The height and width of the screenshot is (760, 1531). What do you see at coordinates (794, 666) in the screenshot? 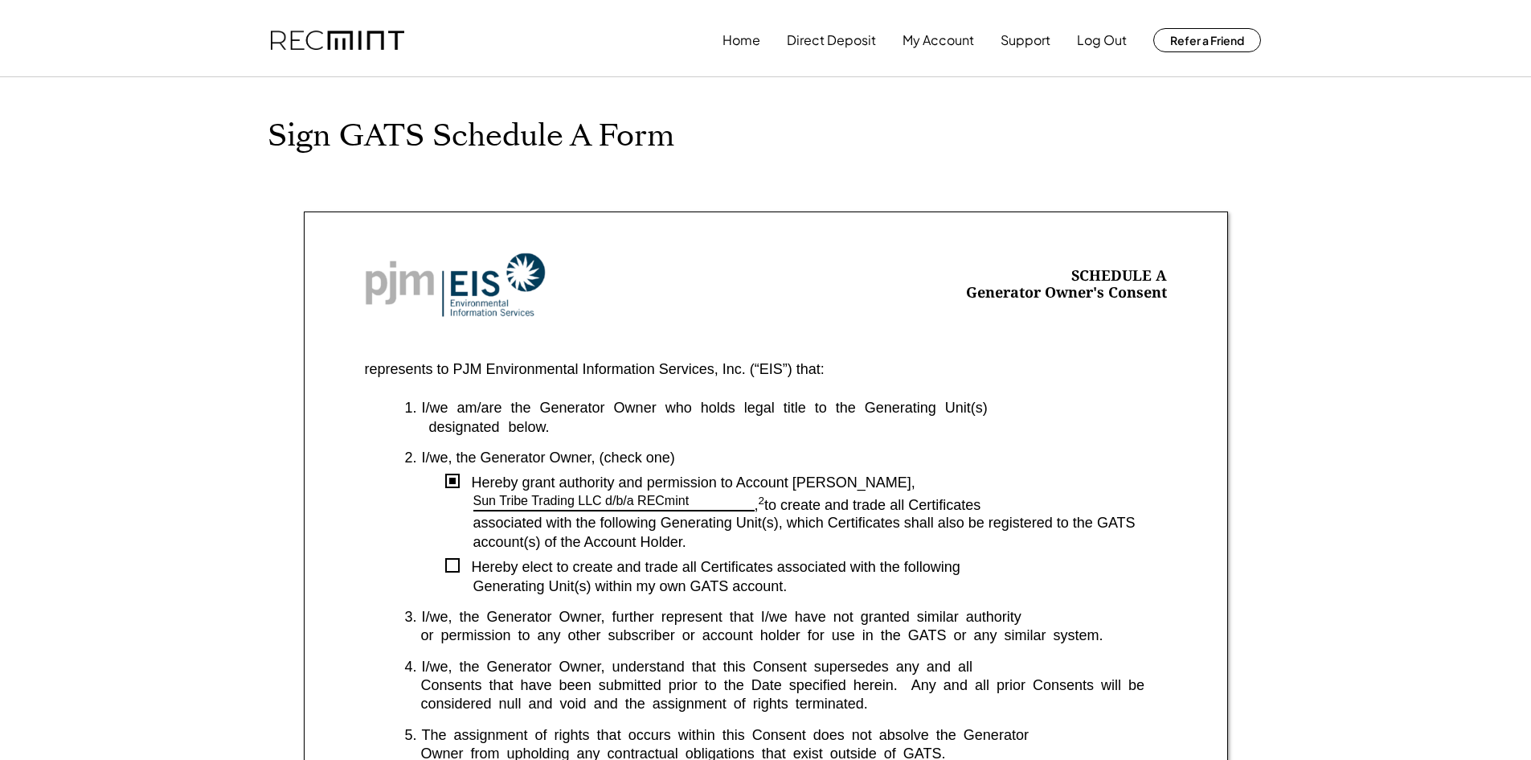
I see `div: I/we, the Generator Owner, understand that this Consent supersedes any and all` at bounding box center [794, 666].